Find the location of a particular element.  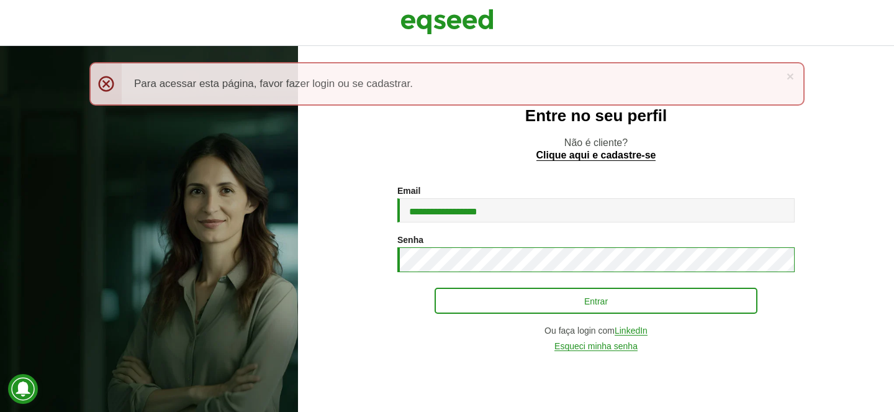

label: Senha is located at coordinates (411, 240).